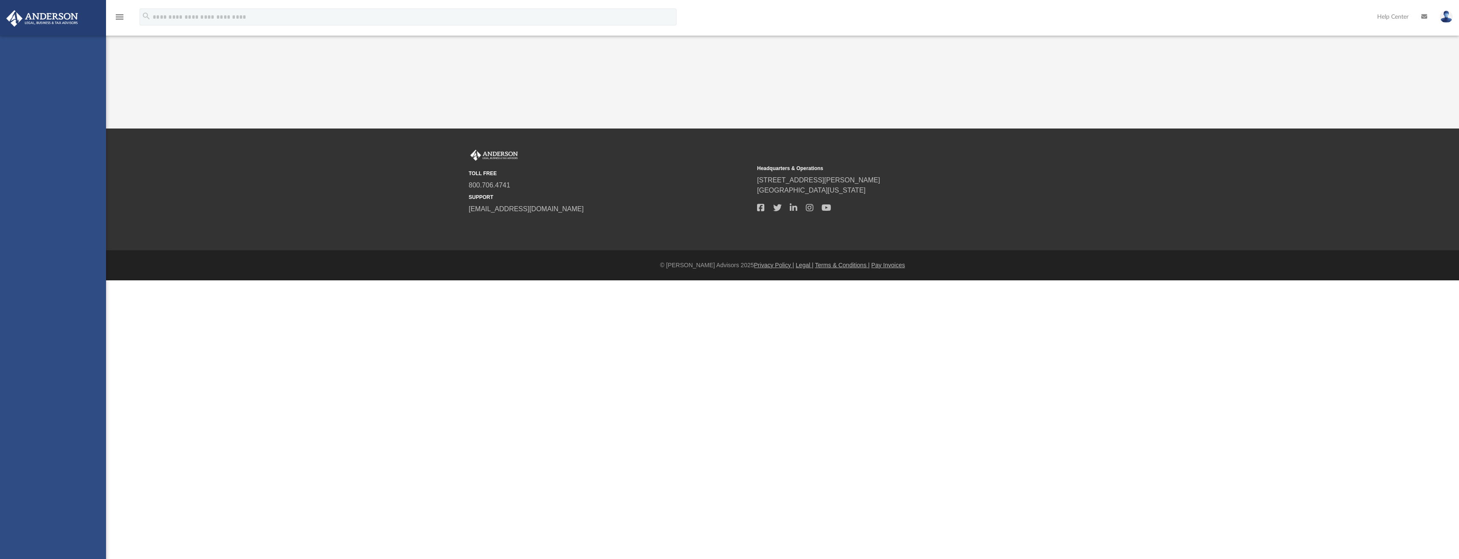 Image resolution: width=1459 pixels, height=559 pixels. Describe the element at coordinates (610, 173) in the screenshot. I see `small: TOLL FREE` at that location.